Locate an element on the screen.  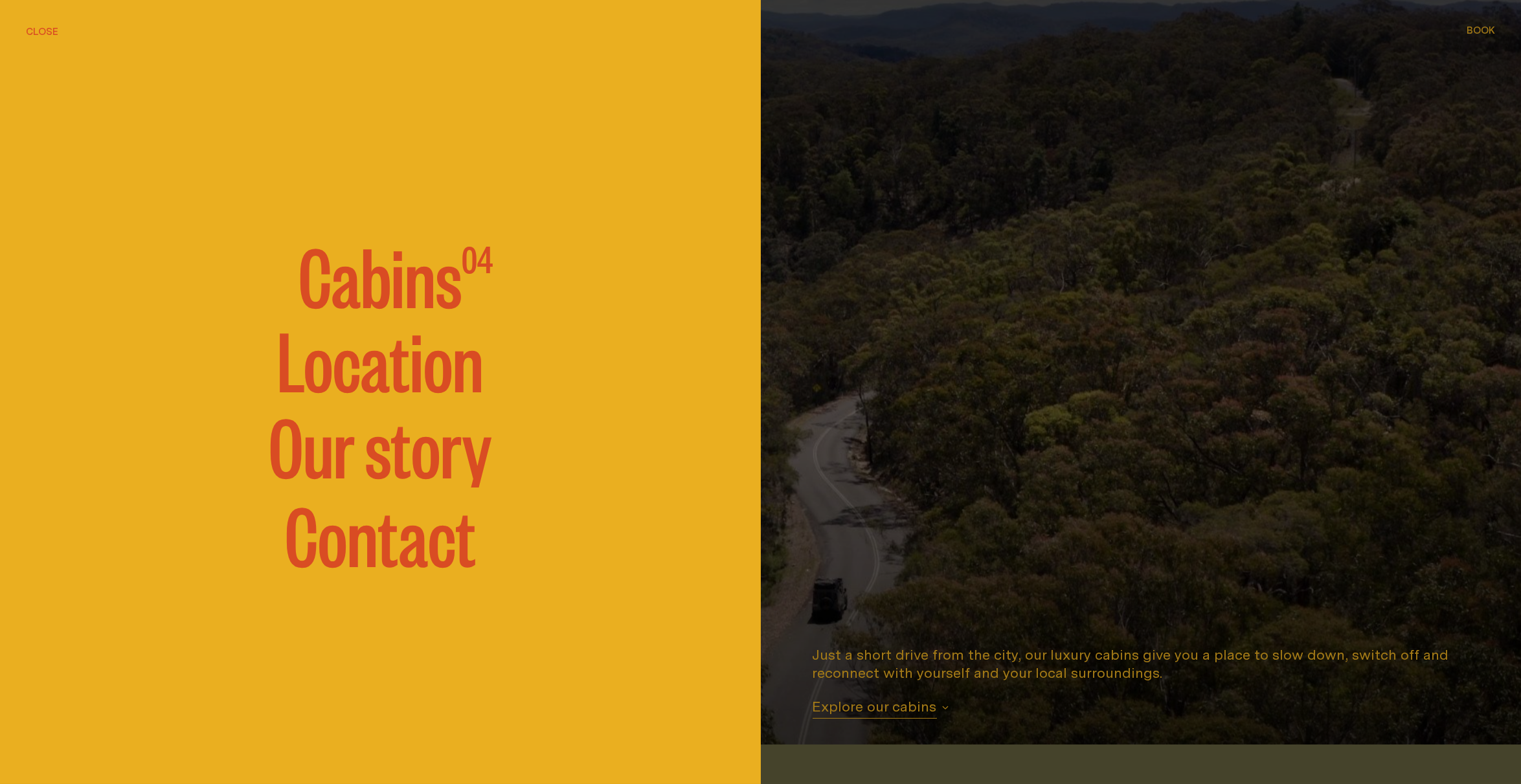
a: Contact is located at coordinates (380, 532).